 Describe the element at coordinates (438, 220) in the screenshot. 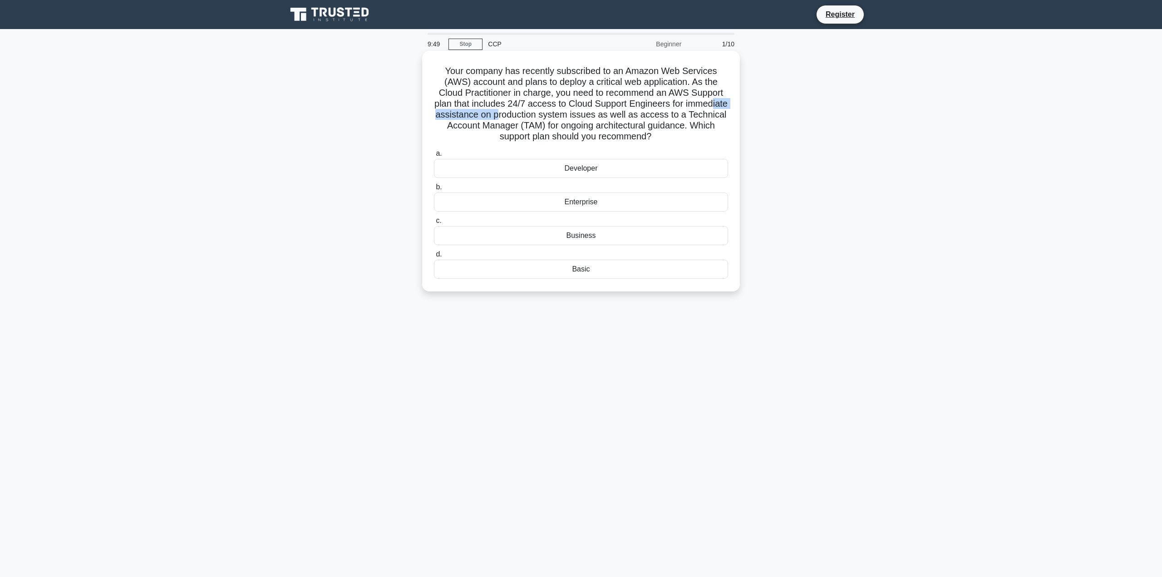

I see `span: c.` at that location.